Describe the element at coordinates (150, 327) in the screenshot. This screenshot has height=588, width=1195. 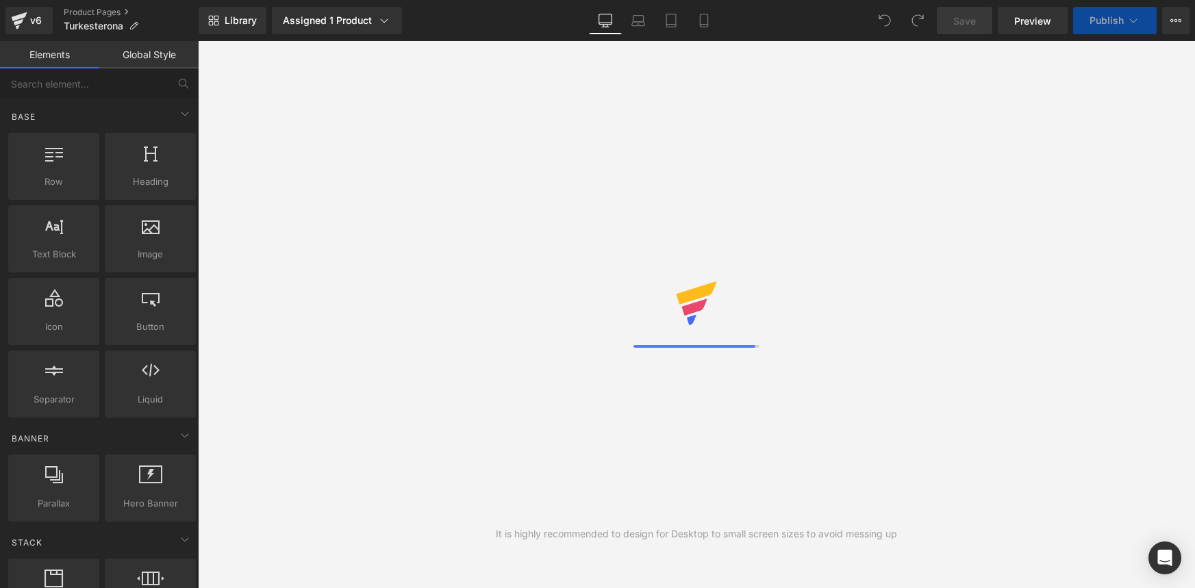
I see `span: Button` at that location.